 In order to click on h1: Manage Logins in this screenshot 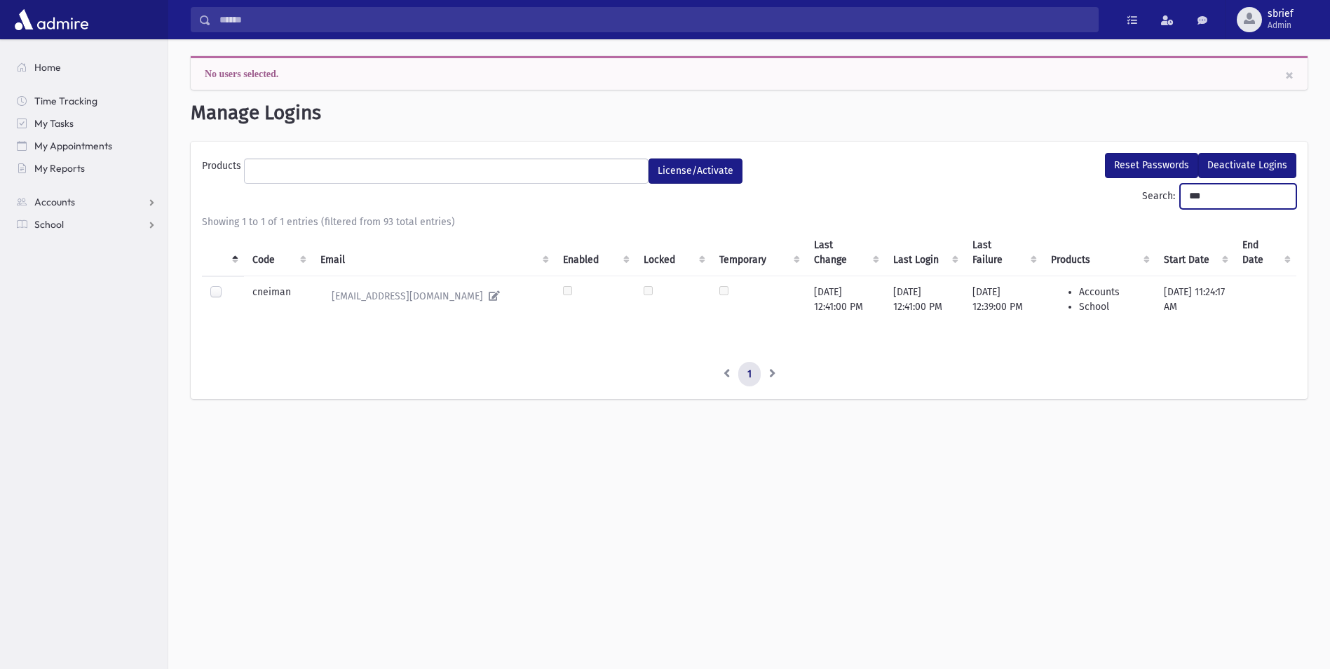, I will do `click(749, 113)`.